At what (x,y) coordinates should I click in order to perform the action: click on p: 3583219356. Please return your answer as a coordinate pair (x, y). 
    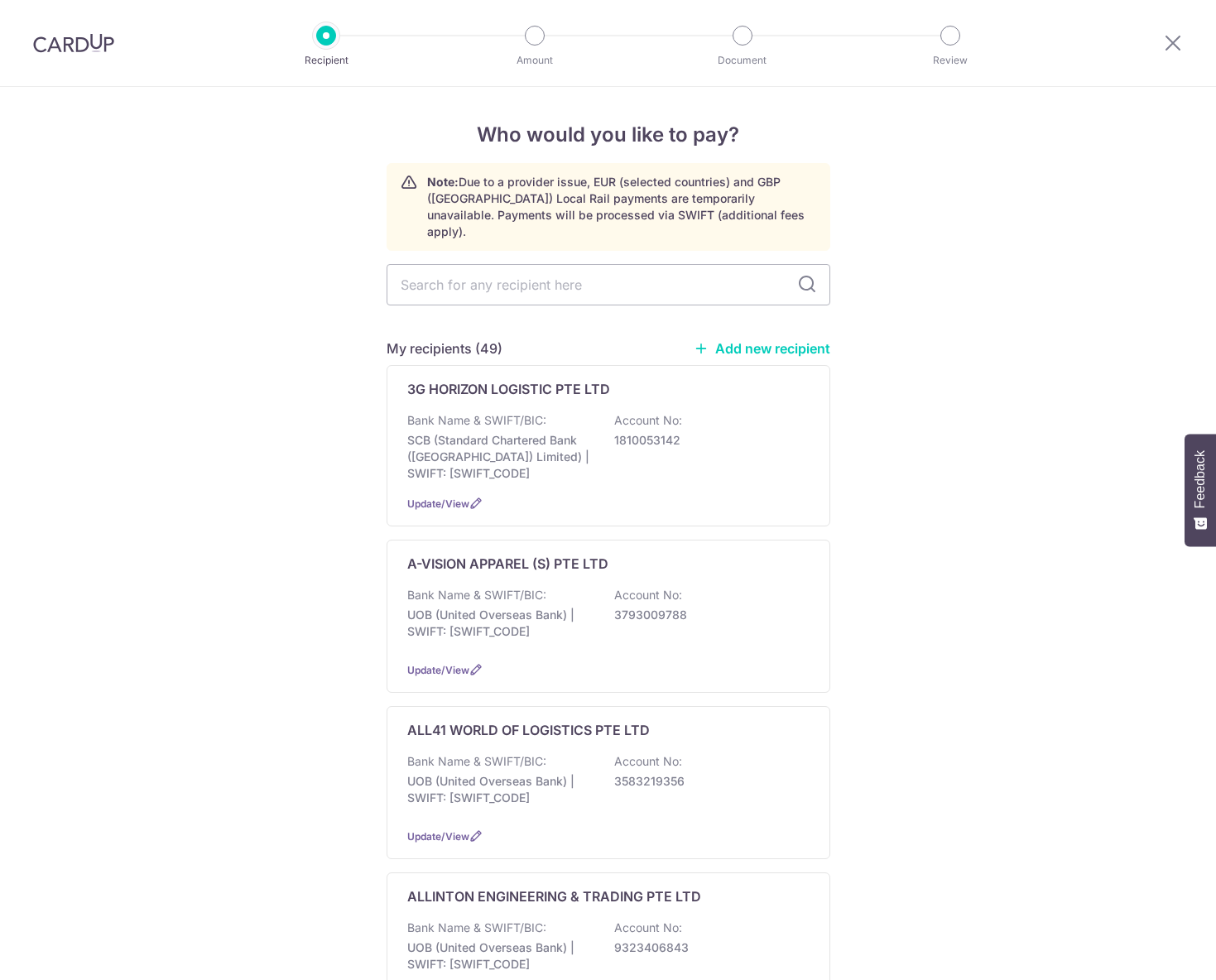
    Looking at the image, I should click on (707, 781).